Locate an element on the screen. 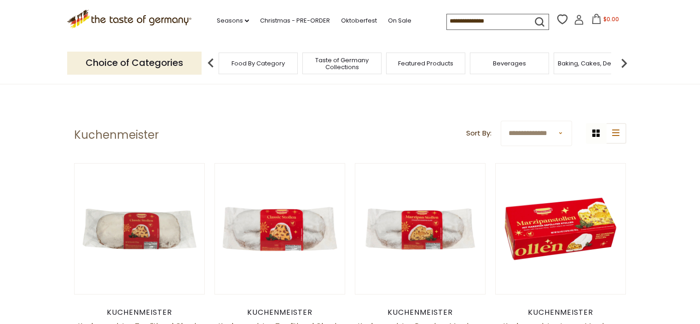  span: Food By Category is located at coordinates (258, 63).